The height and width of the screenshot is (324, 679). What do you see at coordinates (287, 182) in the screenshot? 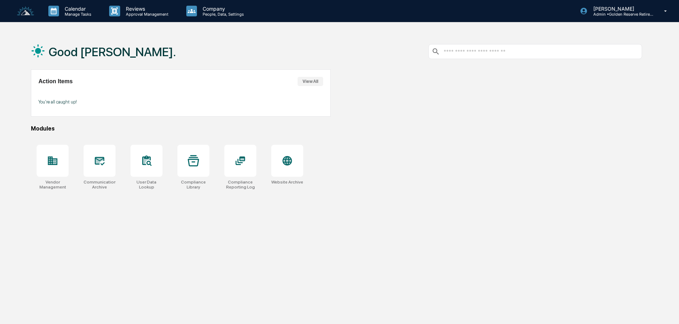
I see `div: Website Archive` at bounding box center [287, 182].